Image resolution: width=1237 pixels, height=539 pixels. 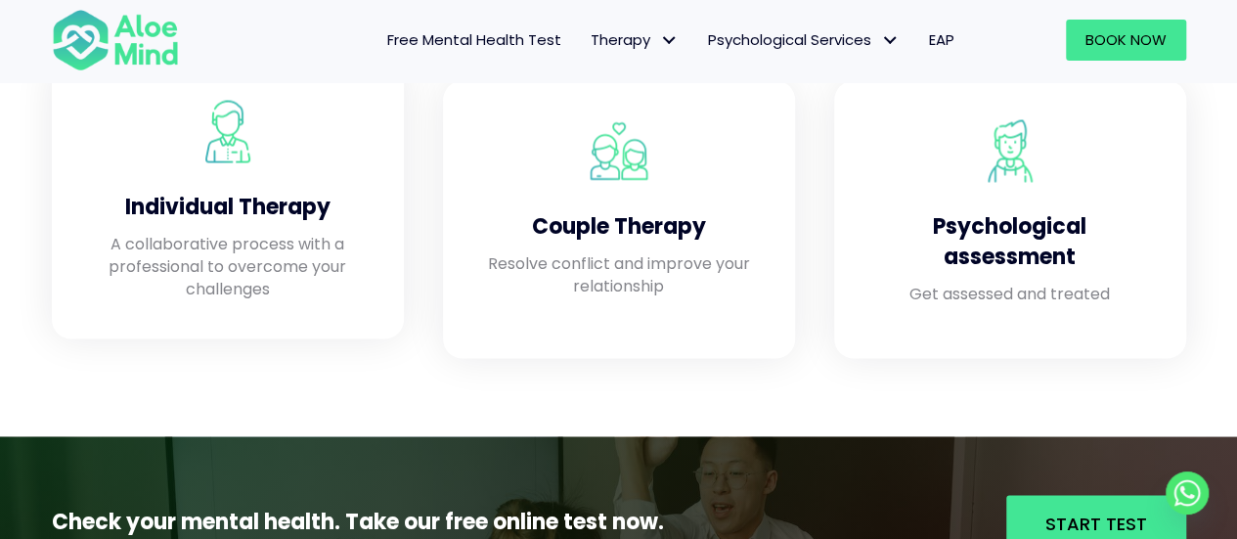 I want to click on a: Free Mental Health Test, so click(x=474, y=40).